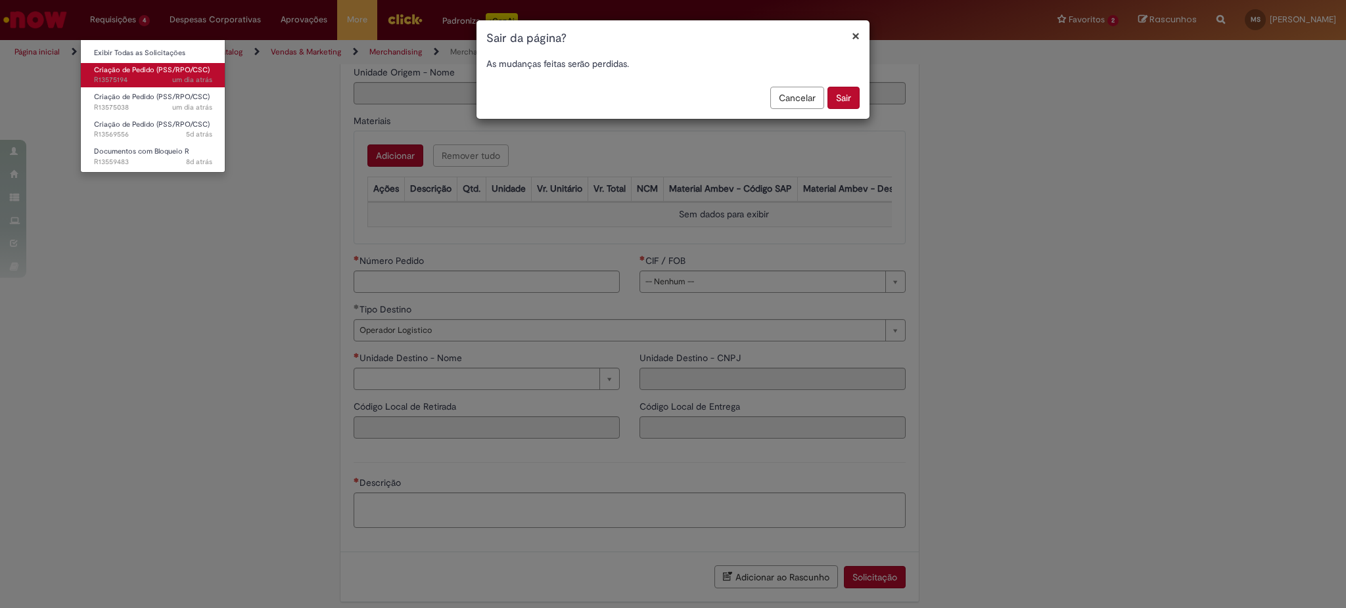  Describe the element at coordinates (199, 134) in the screenshot. I see `span: 5d atrás` at that location.